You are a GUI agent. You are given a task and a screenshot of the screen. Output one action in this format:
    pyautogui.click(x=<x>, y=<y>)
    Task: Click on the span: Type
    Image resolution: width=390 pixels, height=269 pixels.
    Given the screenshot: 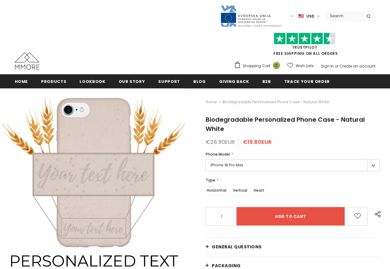 What is the action you would take?
    pyautogui.click(x=210, y=180)
    